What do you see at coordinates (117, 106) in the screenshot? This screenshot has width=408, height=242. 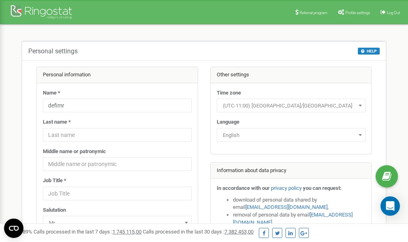 I see `input: Name` at bounding box center [117, 106].